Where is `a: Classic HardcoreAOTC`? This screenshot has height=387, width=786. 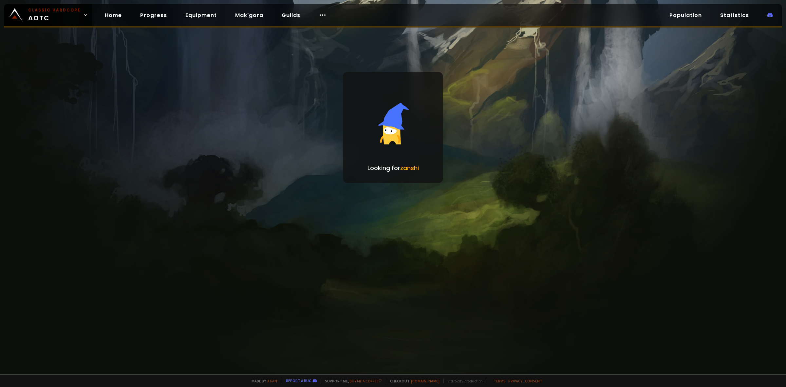
a: Classic HardcoreAOTC is located at coordinates (48, 15).